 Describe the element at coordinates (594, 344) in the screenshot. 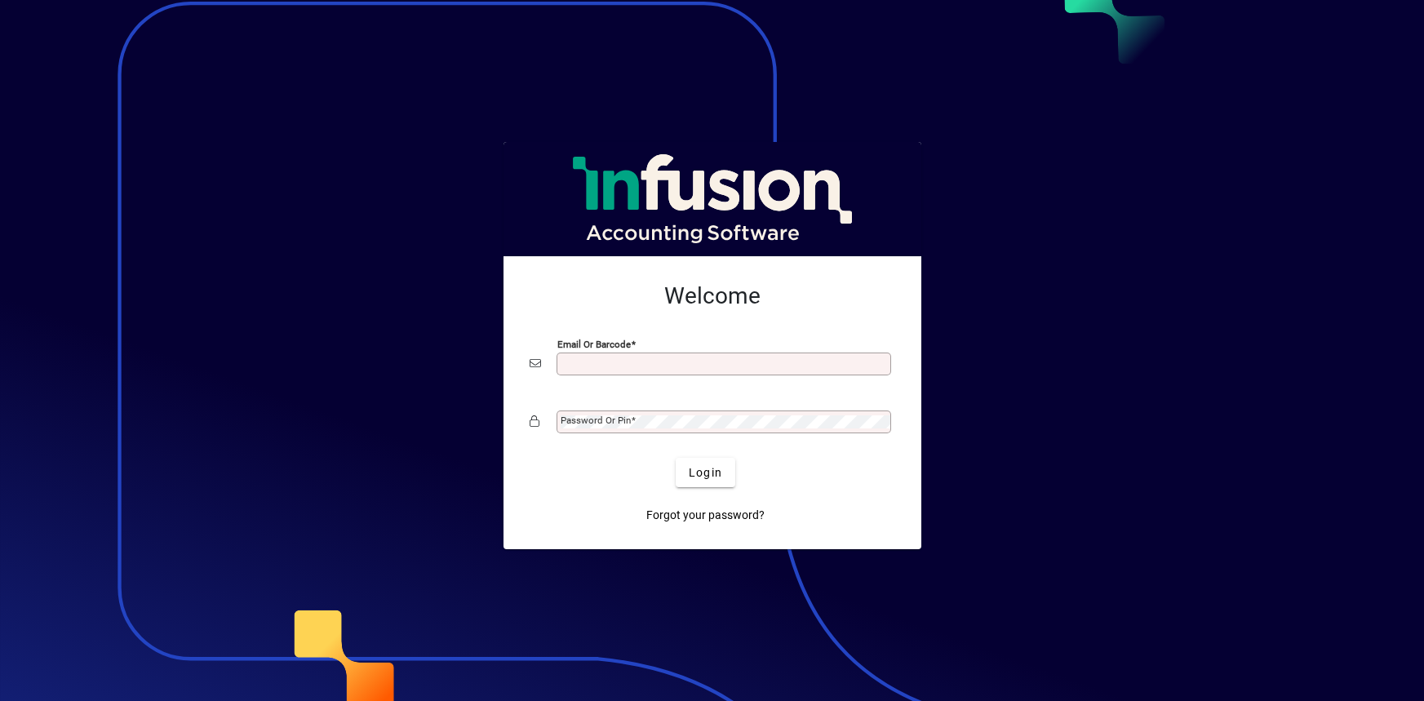

I see `mat-label: Email or Barcode` at that location.